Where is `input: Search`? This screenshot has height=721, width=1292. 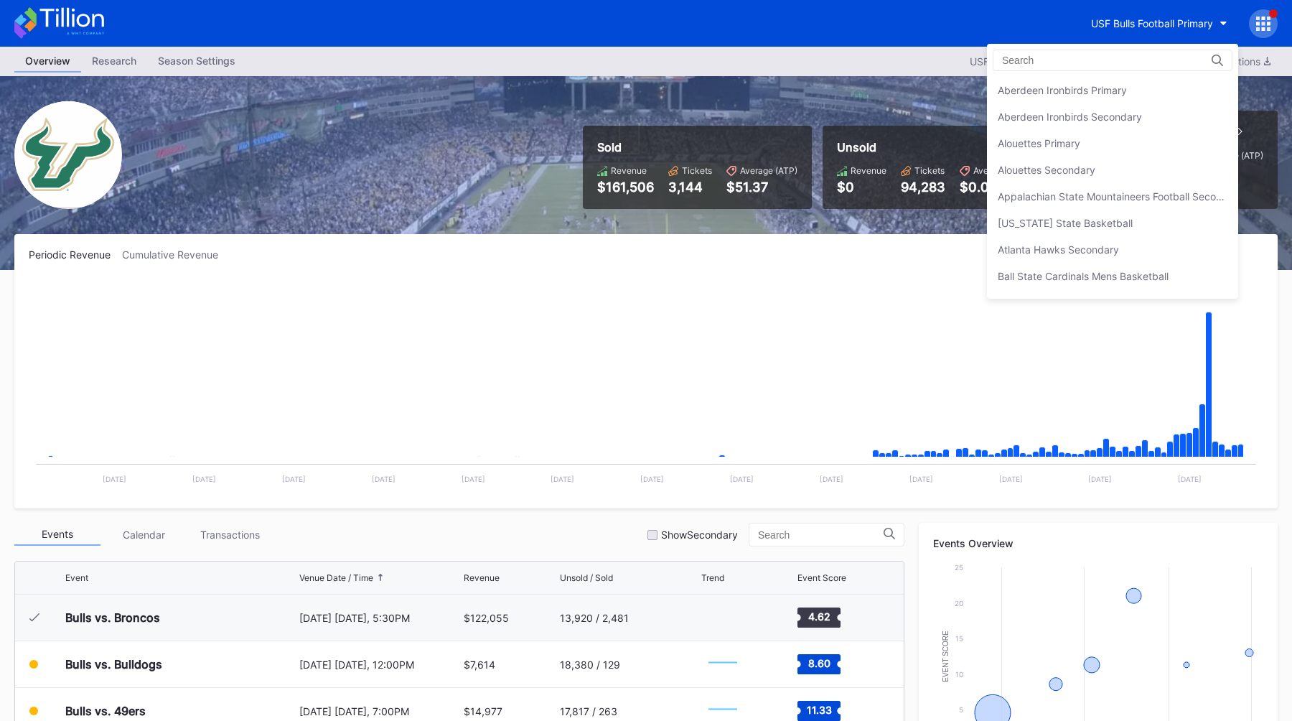
input: Search is located at coordinates (1064, 60).